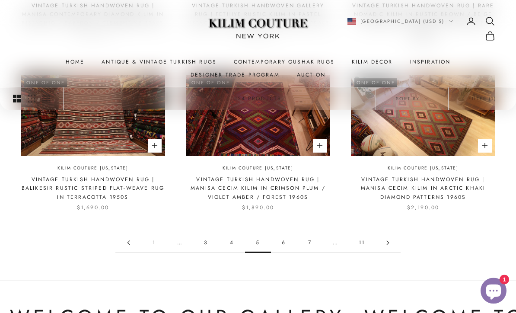 This screenshot has width=516, height=313. I want to click on button: Switch to smaller product images, so click(32, 99).